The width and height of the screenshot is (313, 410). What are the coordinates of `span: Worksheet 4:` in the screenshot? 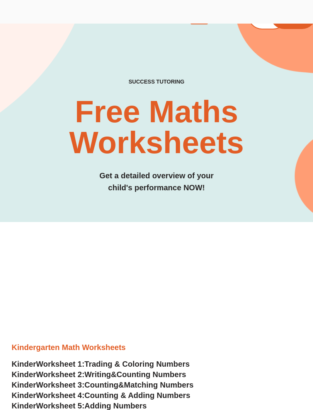 It's located at (60, 396).